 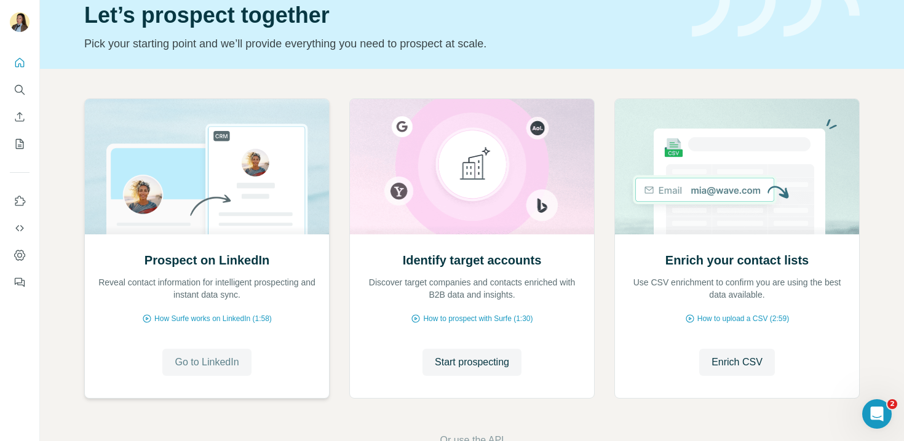 I want to click on span: How to upload a CSV (2:59), so click(x=743, y=319).